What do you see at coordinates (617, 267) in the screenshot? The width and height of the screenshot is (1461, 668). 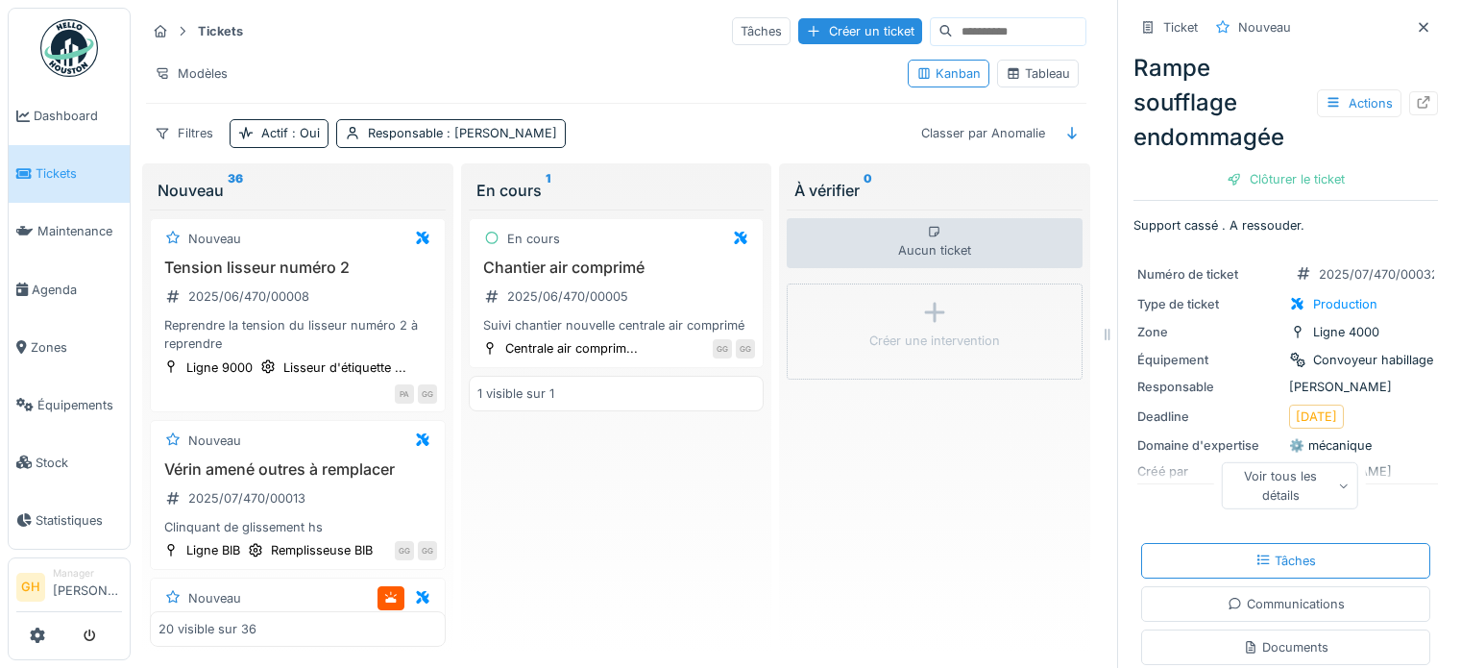 I see `h3: Chantier air comprimé` at bounding box center [617, 267].